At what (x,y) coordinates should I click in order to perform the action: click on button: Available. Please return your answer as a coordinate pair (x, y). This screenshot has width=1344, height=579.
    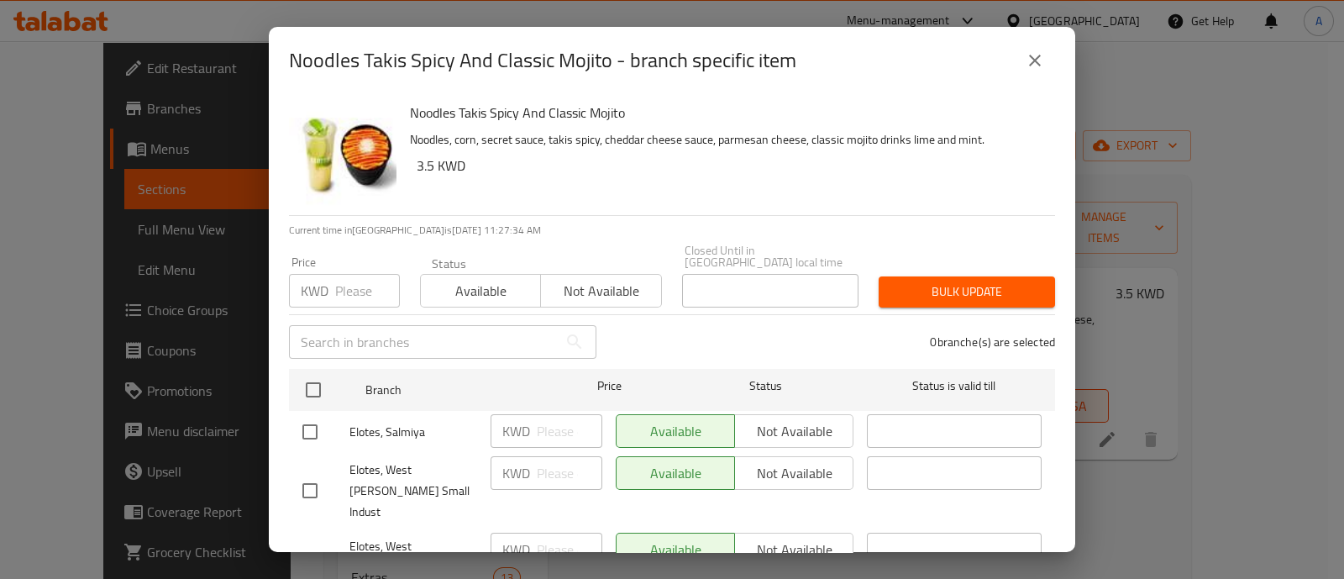
    Looking at the image, I should click on (480, 291).